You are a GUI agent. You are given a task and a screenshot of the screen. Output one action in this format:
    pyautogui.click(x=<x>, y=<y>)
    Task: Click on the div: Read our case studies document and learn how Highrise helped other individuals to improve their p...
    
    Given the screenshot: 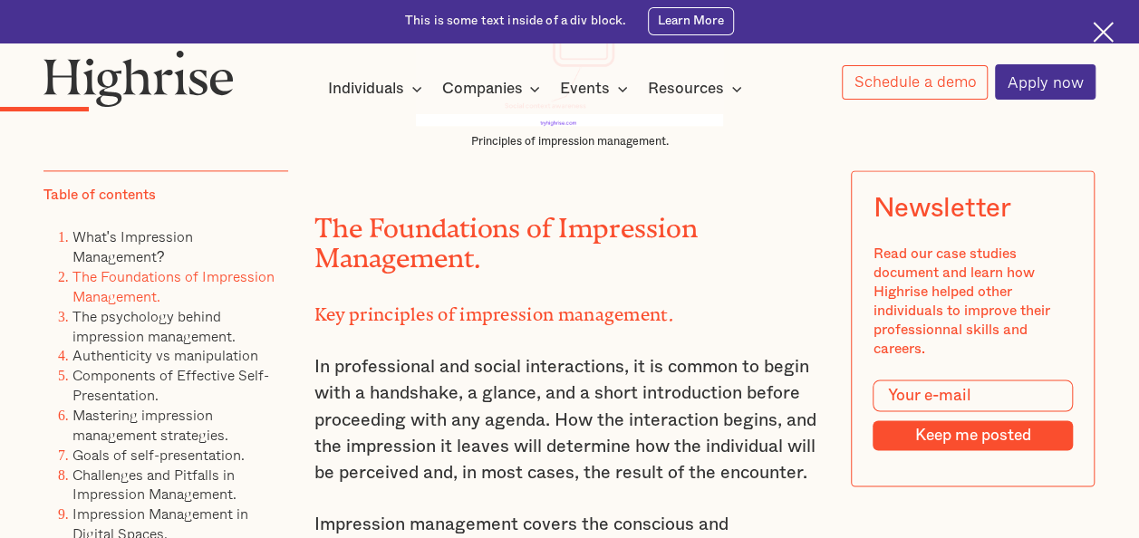 What is the action you would take?
    pyautogui.click(x=973, y=301)
    